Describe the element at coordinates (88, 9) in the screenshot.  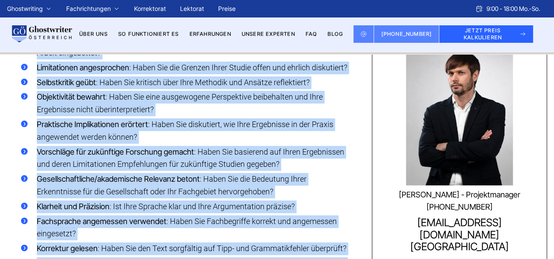
I see `a: Fachrichtungen` at that location.